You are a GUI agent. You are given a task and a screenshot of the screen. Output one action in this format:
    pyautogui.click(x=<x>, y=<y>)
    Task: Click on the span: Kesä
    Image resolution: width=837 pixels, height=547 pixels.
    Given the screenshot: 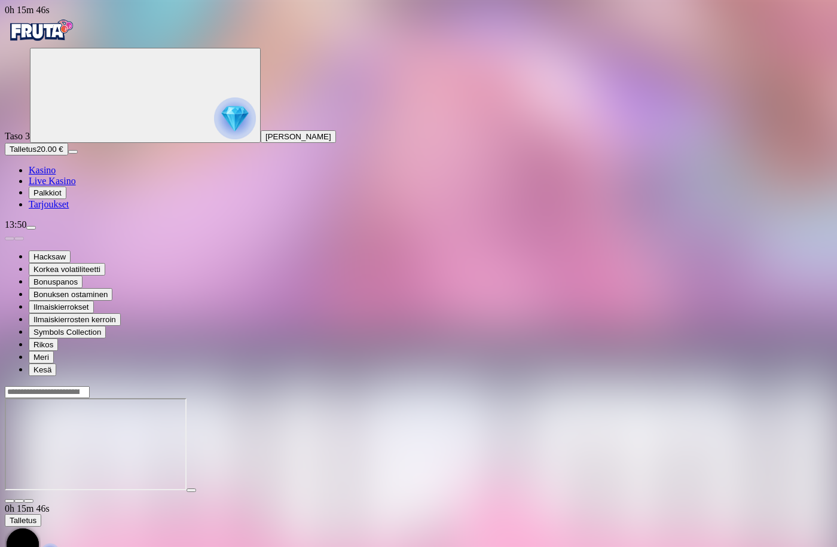 What is the action you would take?
    pyautogui.click(x=42, y=370)
    